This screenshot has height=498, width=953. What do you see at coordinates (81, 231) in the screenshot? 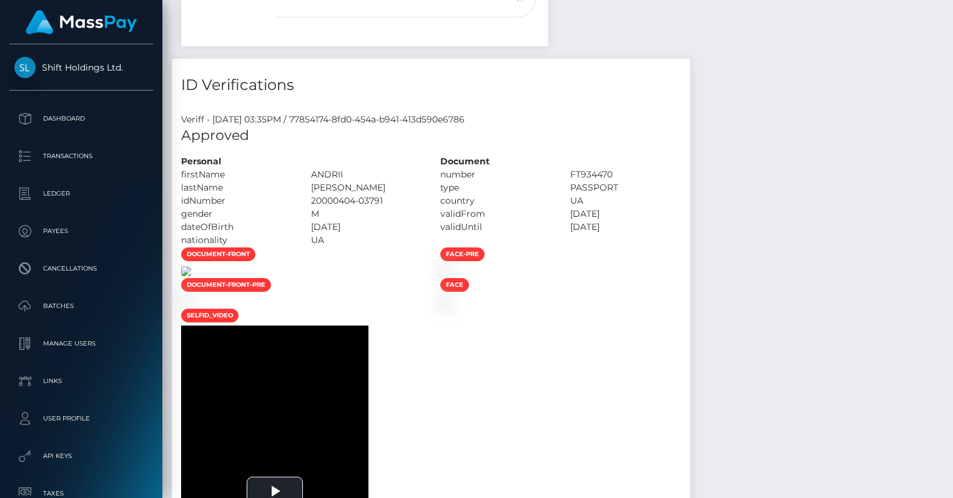
I see `p: Payees` at bounding box center [81, 231].